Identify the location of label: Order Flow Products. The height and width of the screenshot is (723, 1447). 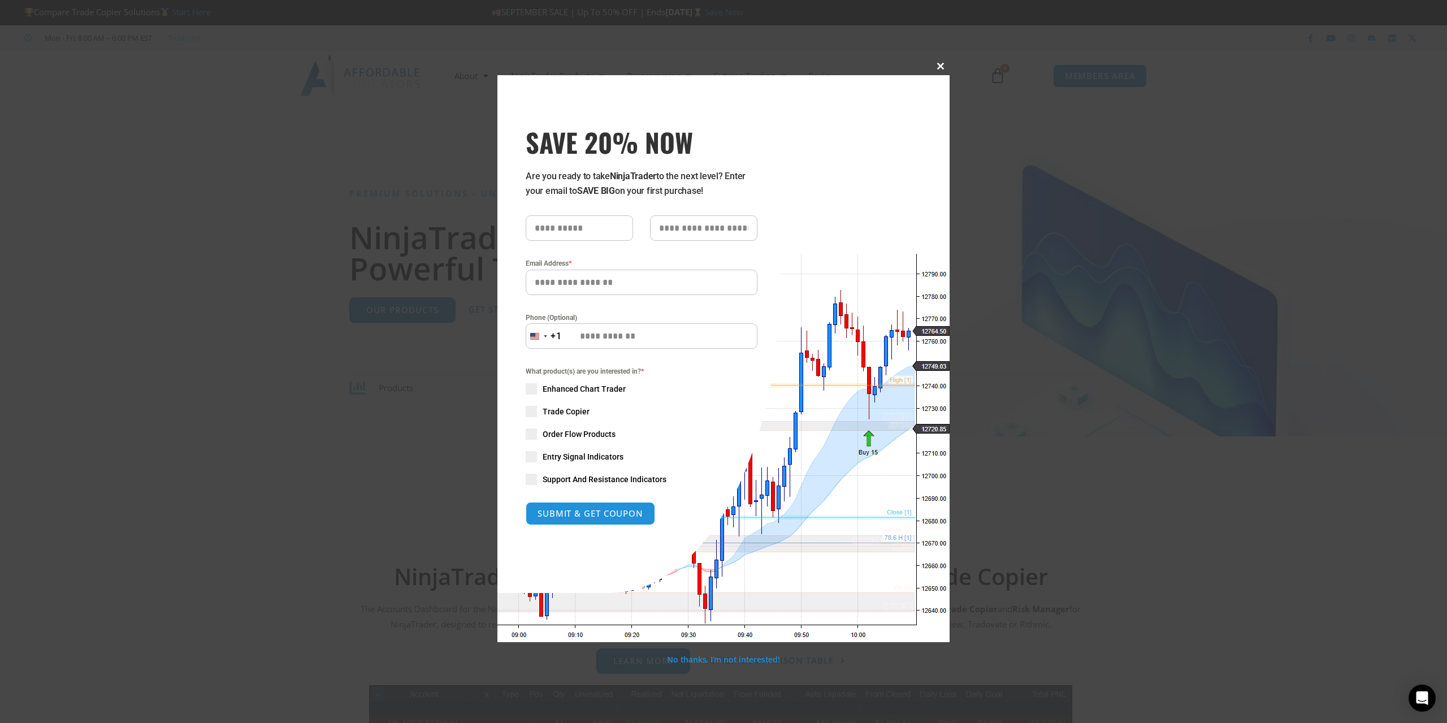
(642, 434).